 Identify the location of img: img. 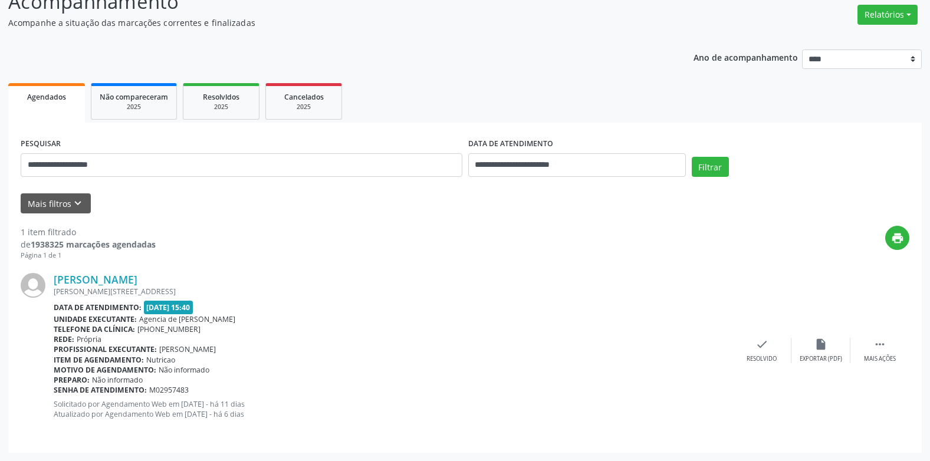
(33, 285).